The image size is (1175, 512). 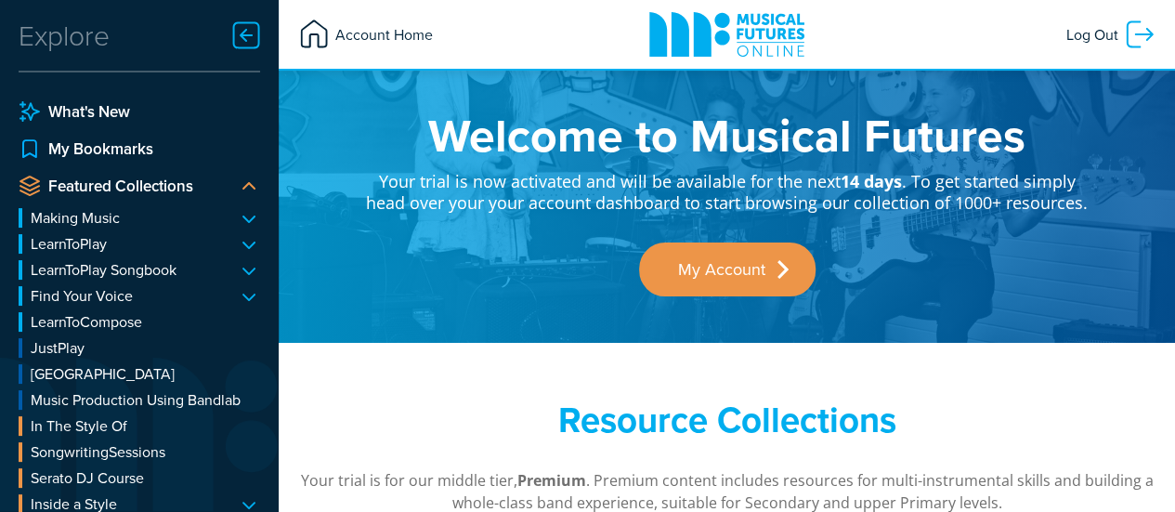 I want to click on a: Music Production Using Bandlab, so click(x=139, y=400).